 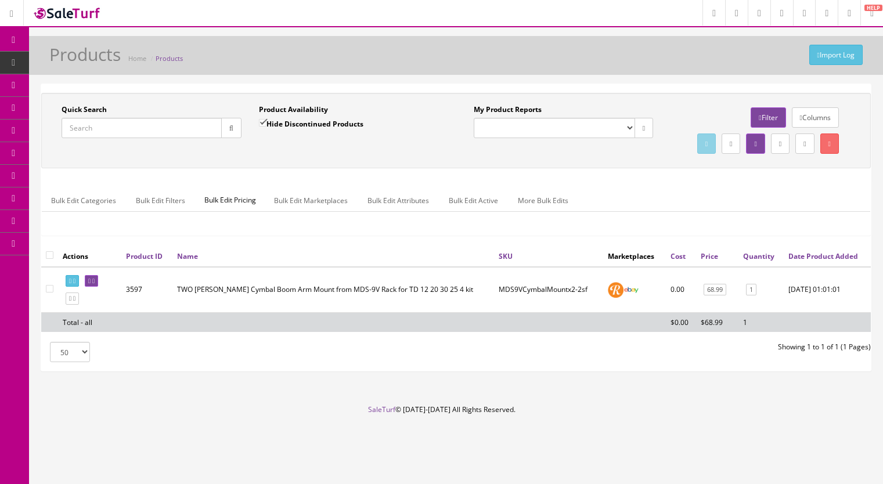 I want to click on th: Actions, so click(x=89, y=256).